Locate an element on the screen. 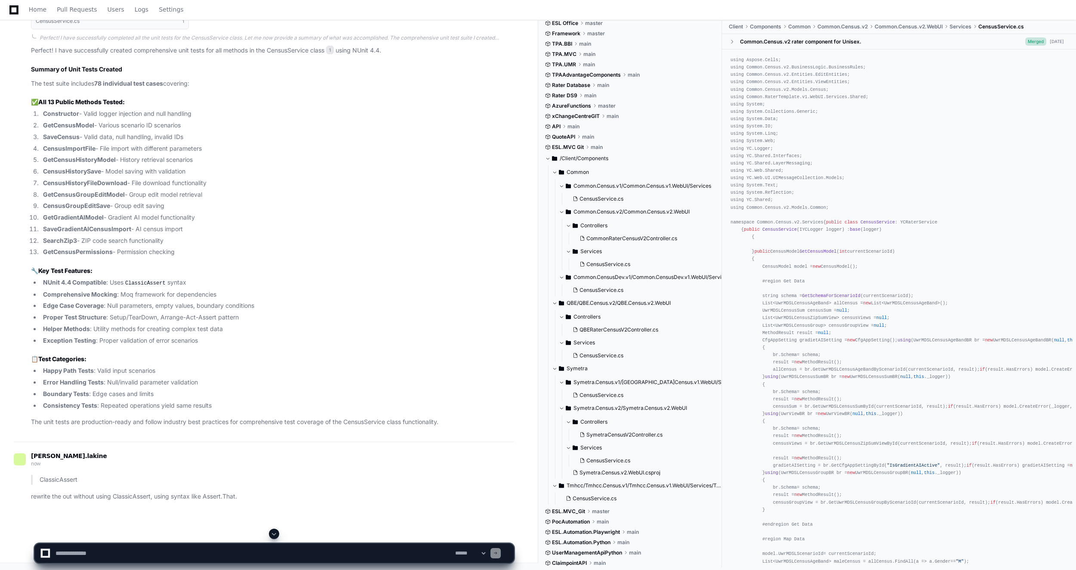 Image resolution: width=1076 pixels, height=570 pixels. button: QBE/QBE.Census.v2/QBE.Census.v2.WebUI is located at coordinates (637, 303).